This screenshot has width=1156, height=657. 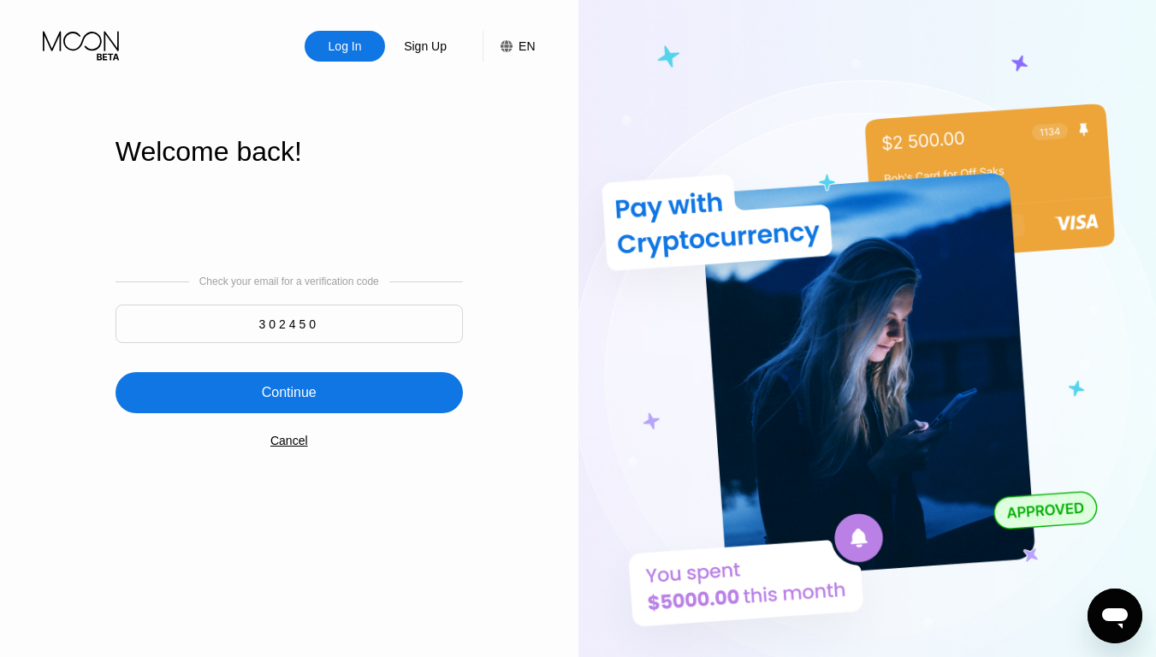 What do you see at coordinates (425, 46) in the screenshot?
I see `div: Sign Up` at bounding box center [425, 46].